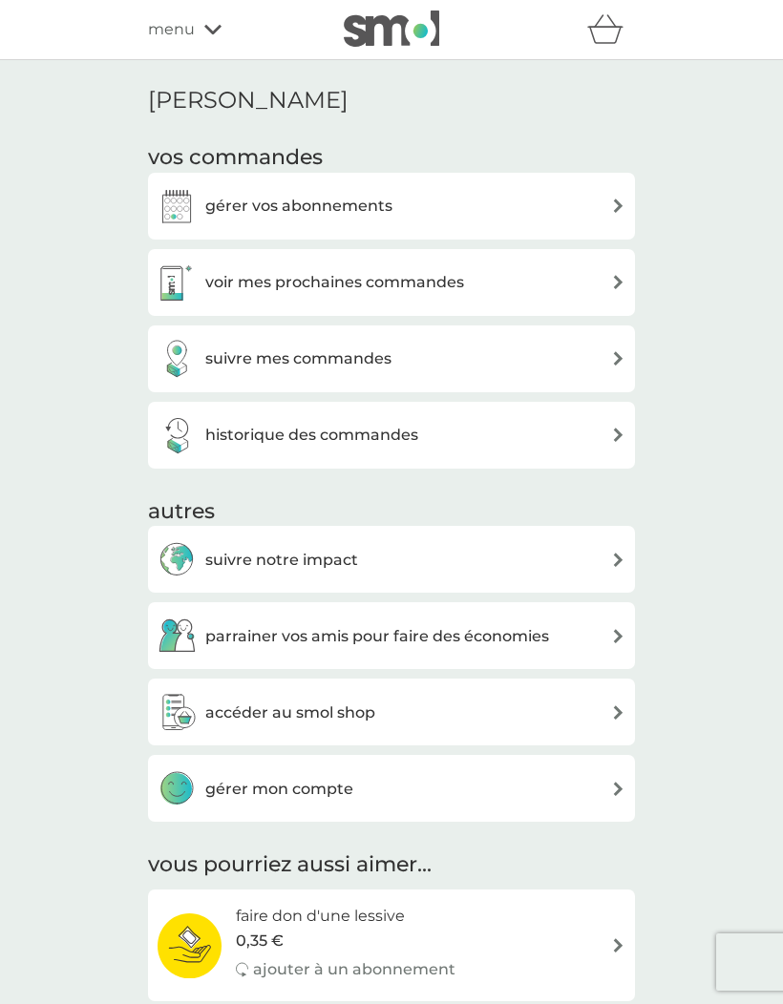 This screenshot has height=1004, width=783. Describe the element at coordinates (354, 970) in the screenshot. I see `p: ajouter à un abonnement` at that location.